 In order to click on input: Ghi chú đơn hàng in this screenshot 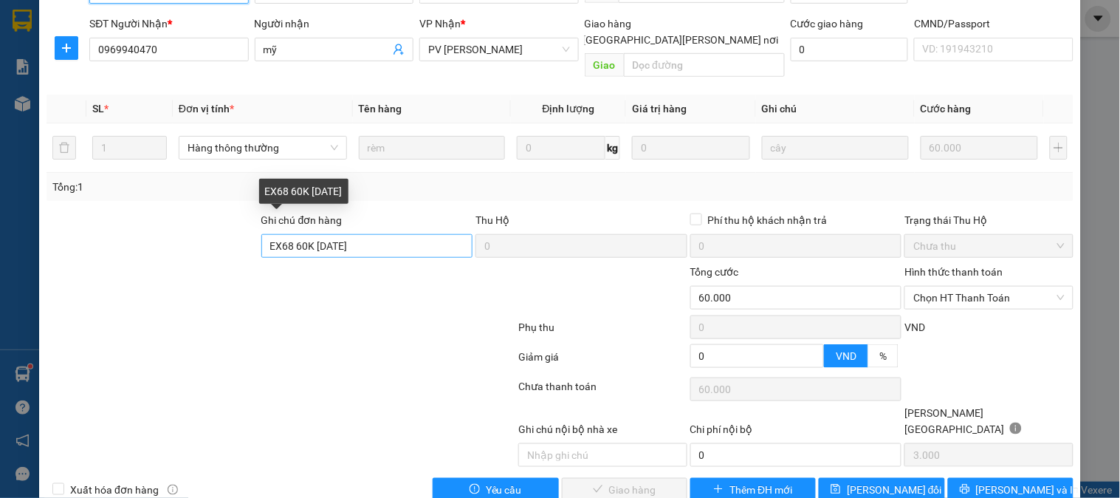, I will do `click(367, 246)`.